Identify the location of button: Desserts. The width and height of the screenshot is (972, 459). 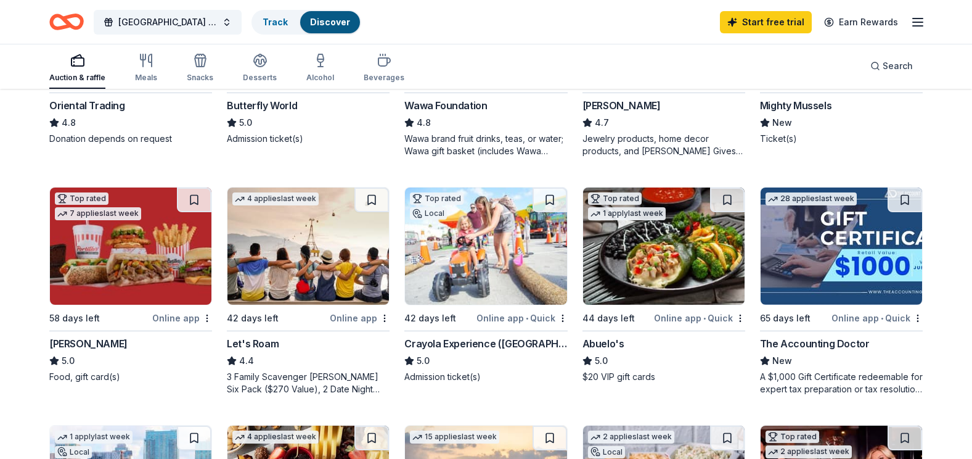
(260, 68).